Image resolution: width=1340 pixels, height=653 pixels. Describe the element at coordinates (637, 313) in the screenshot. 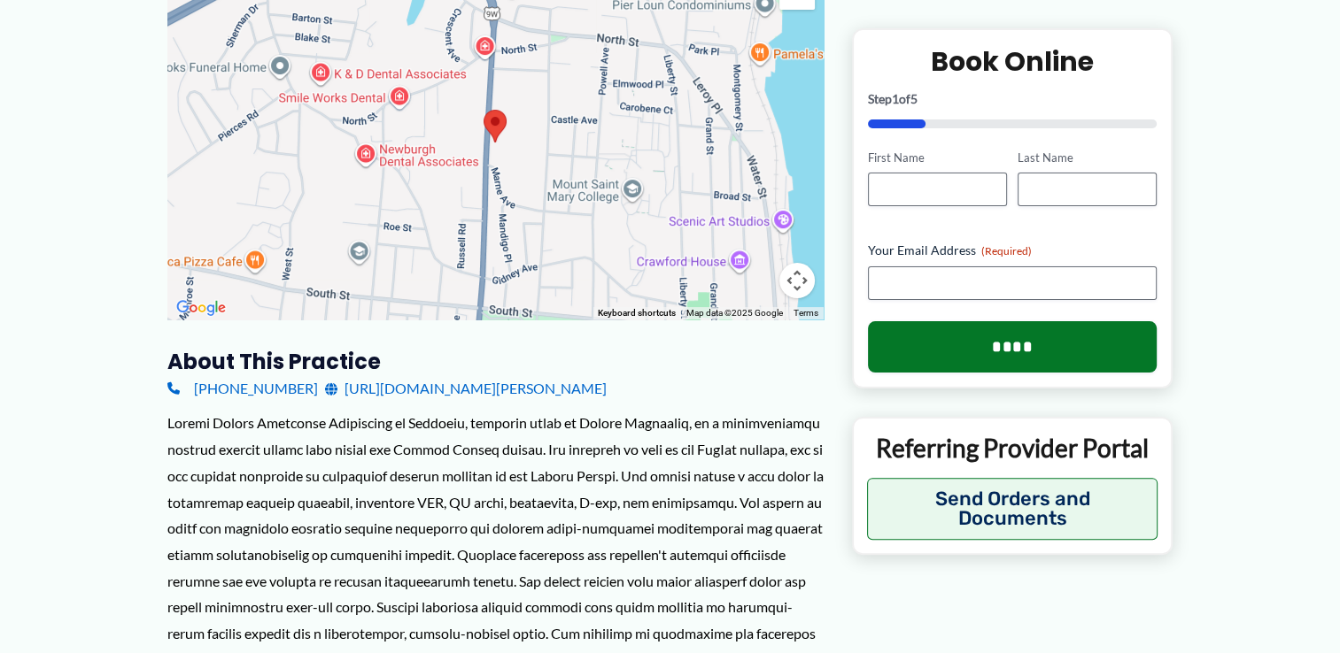

I see `button: Keyboard shortcuts` at that location.